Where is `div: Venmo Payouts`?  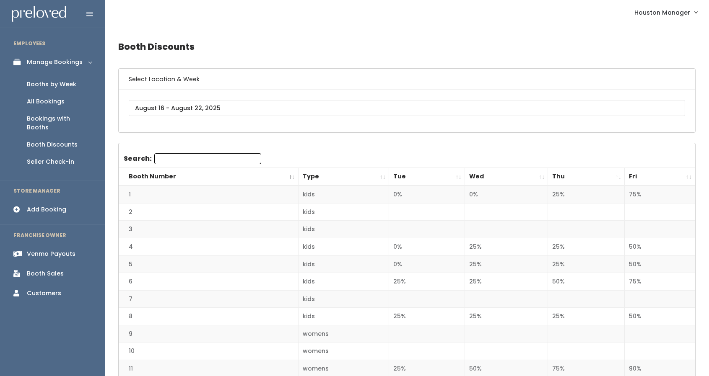 div: Venmo Payouts is located at coordinates (51, 254).